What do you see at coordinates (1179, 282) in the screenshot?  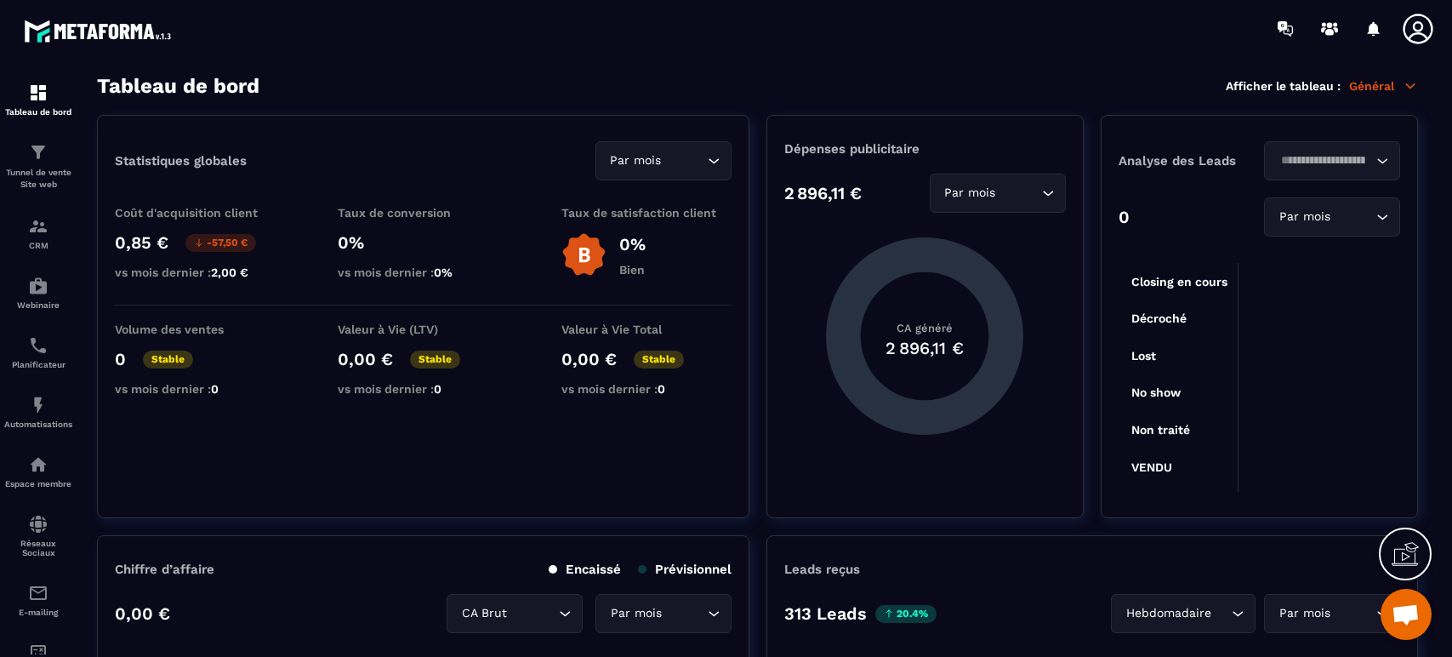 I see `tspan: Closing en cours` at bounding box center [1179, 282].